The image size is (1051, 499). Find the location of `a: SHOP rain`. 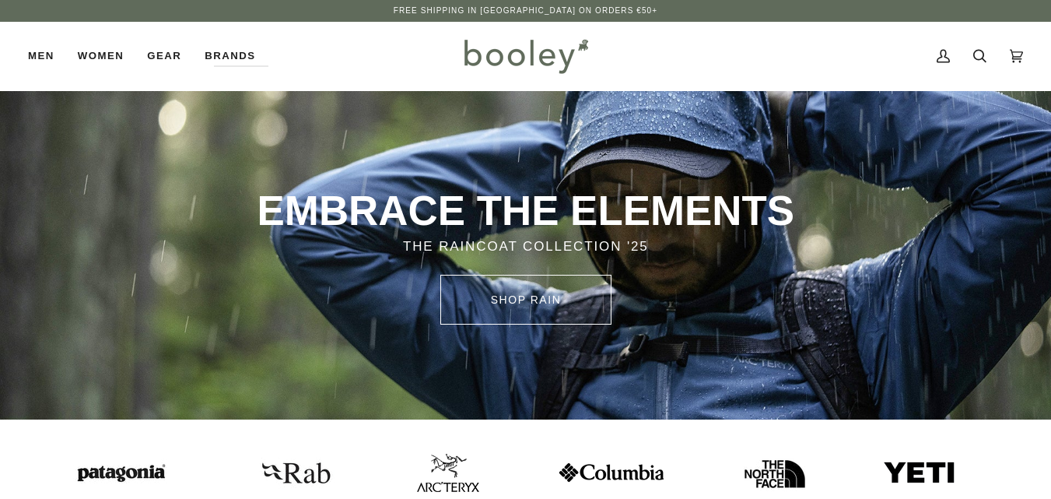

a: SHOP rain is located at coordinates (526, 299).